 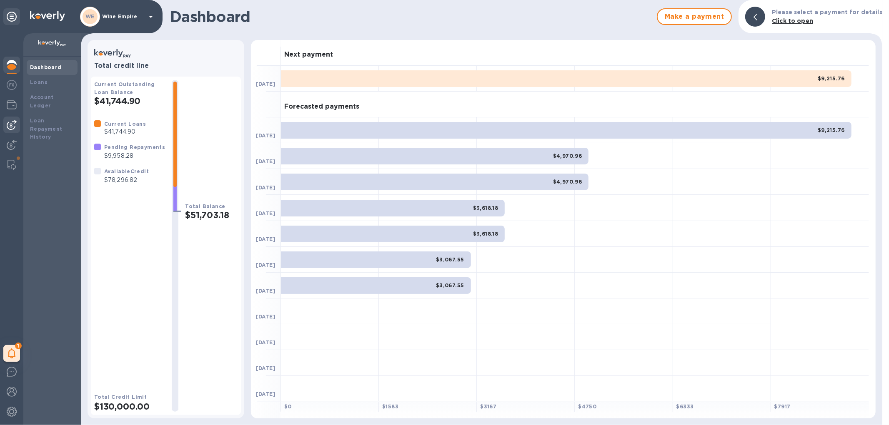 What do you see at coordinates (126, 171) in the screenshot?
I see `b: Available Credit` at bounding box center [126, 171].